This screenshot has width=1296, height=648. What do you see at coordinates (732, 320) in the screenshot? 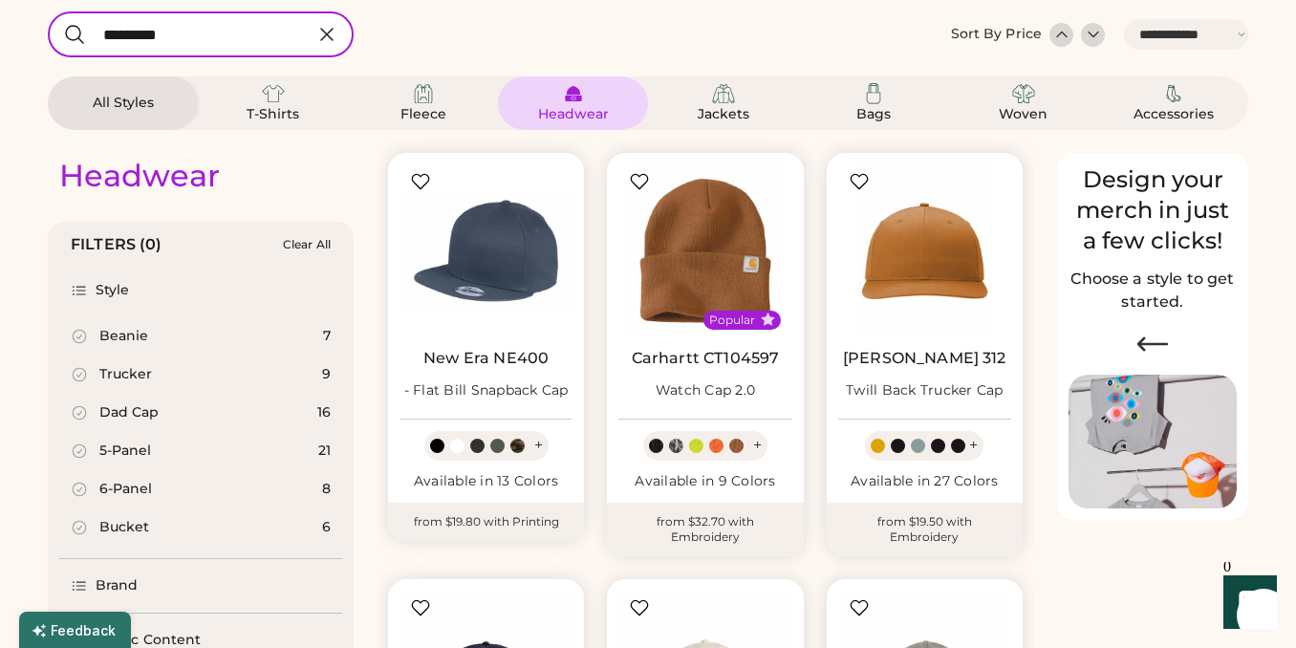
I see `div: Popular` at bounding box center [732, 320].